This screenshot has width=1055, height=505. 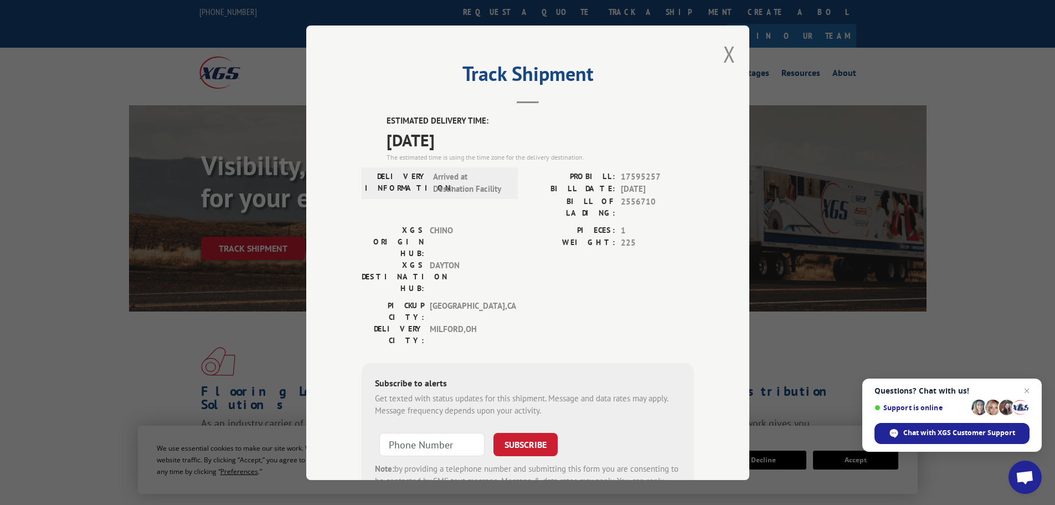 I want to click on label: PIECES:, so click(x=572, y=230).